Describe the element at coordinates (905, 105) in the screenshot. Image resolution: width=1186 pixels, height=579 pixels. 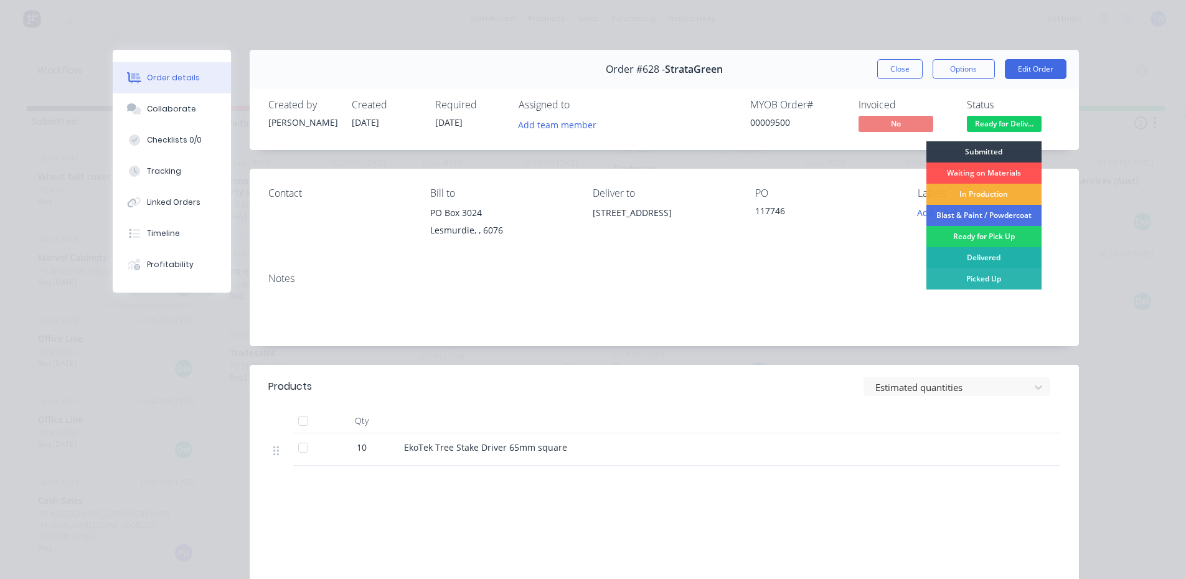
I see `div: Invoiced` at that location.